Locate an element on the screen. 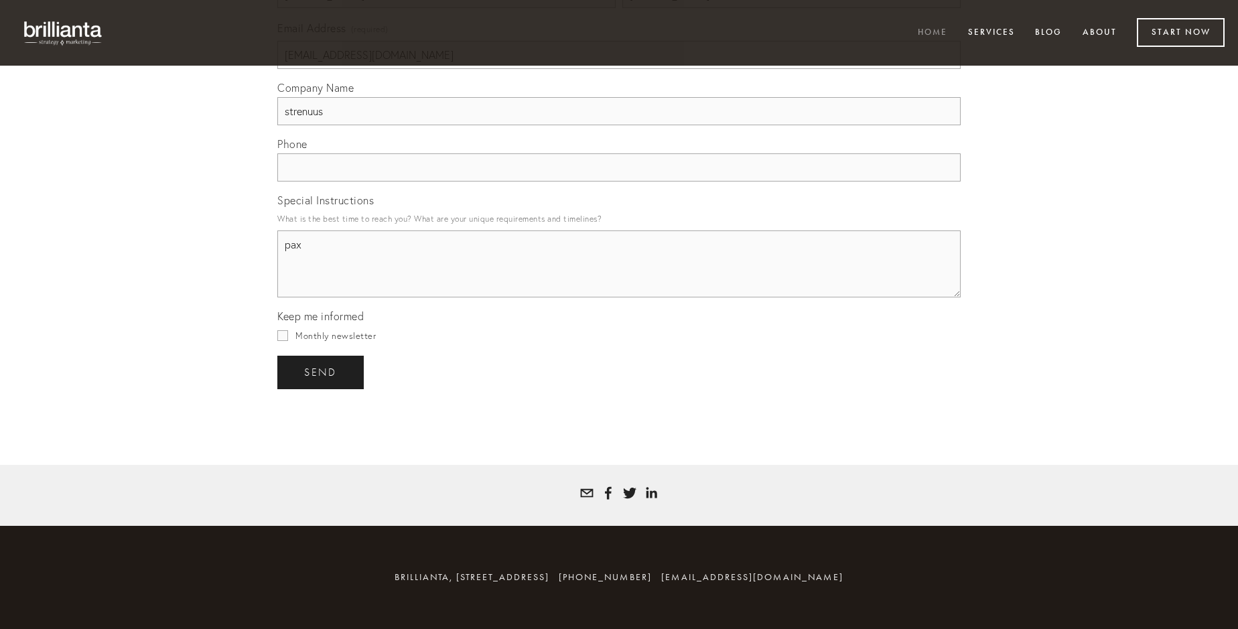  span: Company Name is located at coordinates (316, 88).